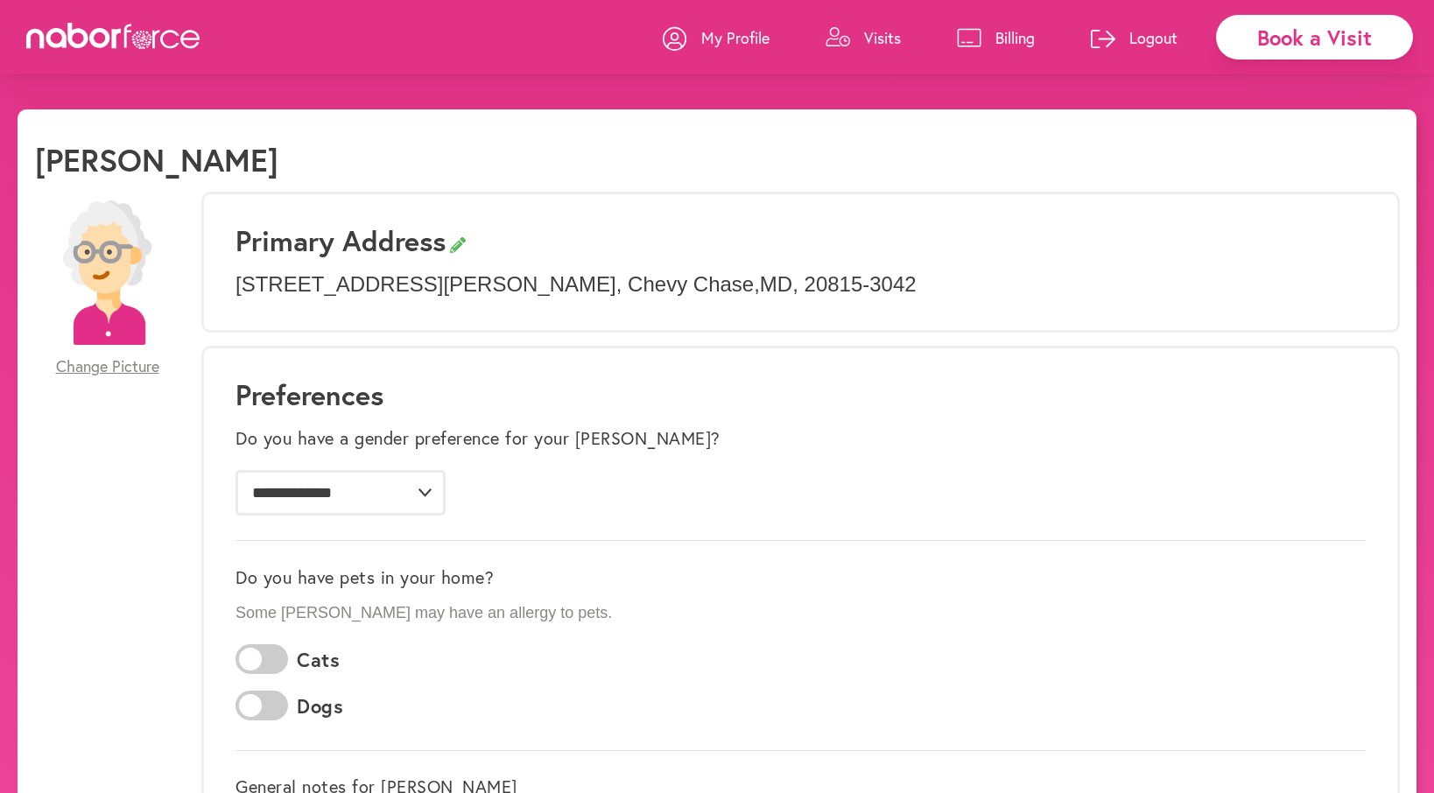 This screenshot has height=793, width=1434. I want to click on p: My Profile, so click(735, 38).